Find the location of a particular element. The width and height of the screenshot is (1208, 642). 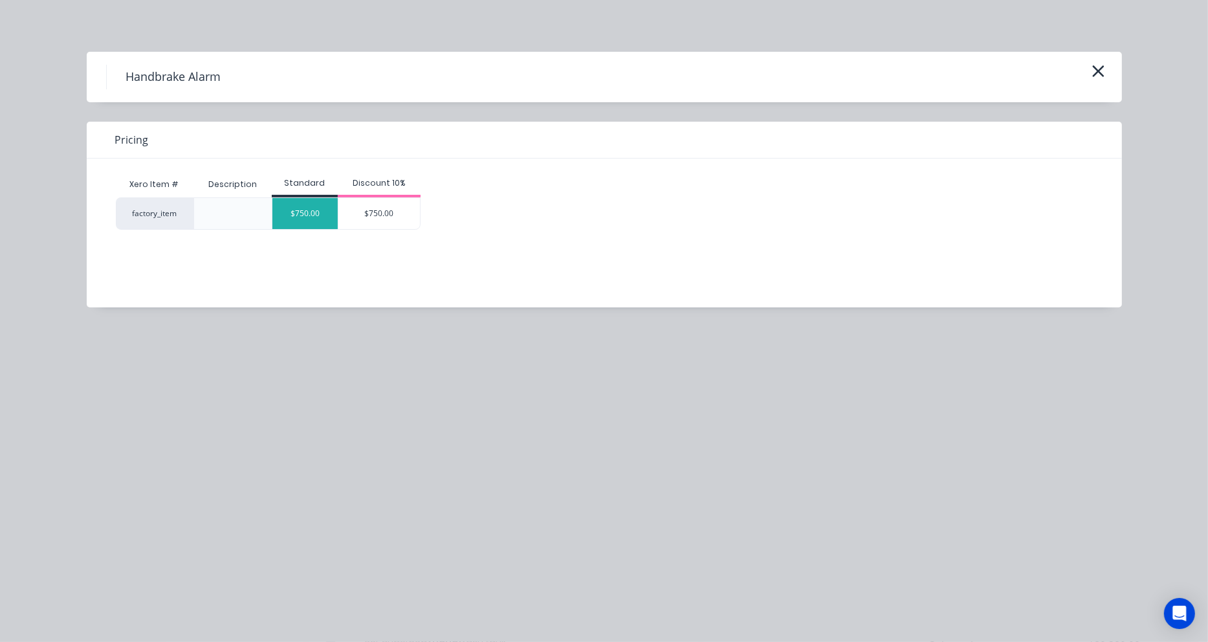

h4: Handbrake Alarm is located at coordinates (173, 77).